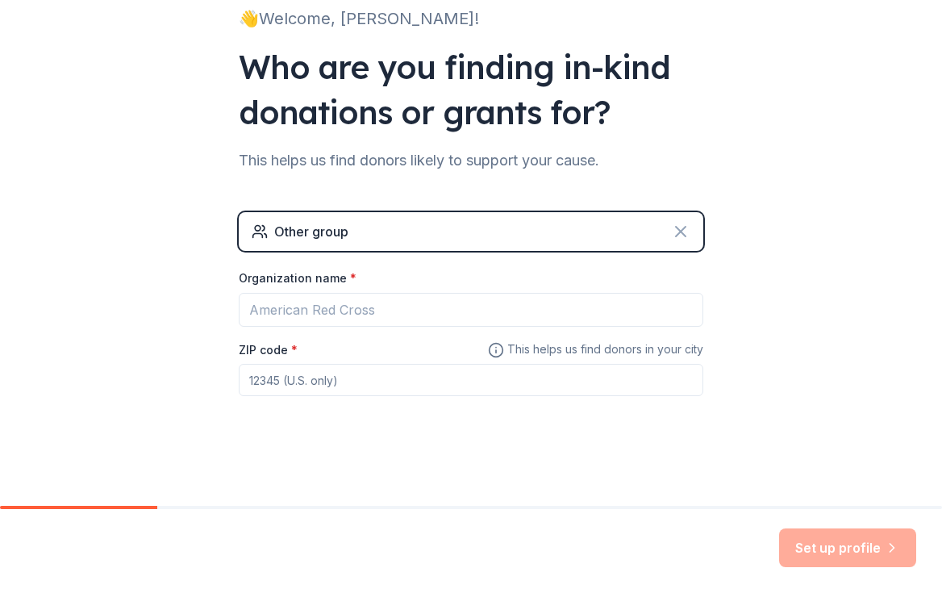  What do you see at coordinates (311, 232) in the screenshot?
I see `div: Other group` at bounding box center [311, 232].